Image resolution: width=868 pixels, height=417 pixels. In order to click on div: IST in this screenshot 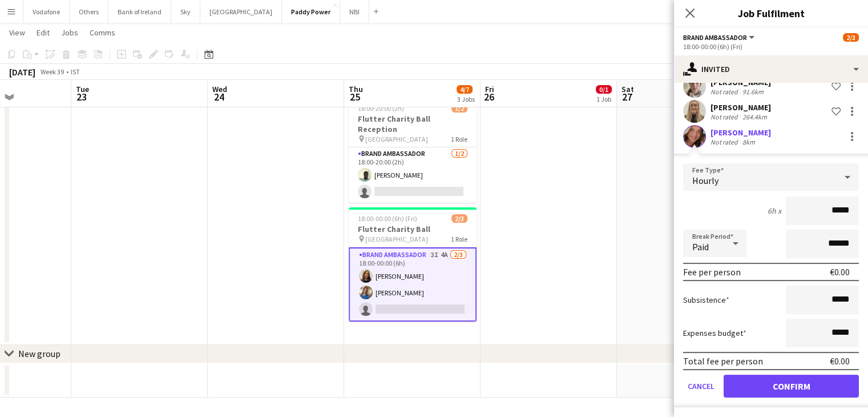, I will do `click(75, 71)`.